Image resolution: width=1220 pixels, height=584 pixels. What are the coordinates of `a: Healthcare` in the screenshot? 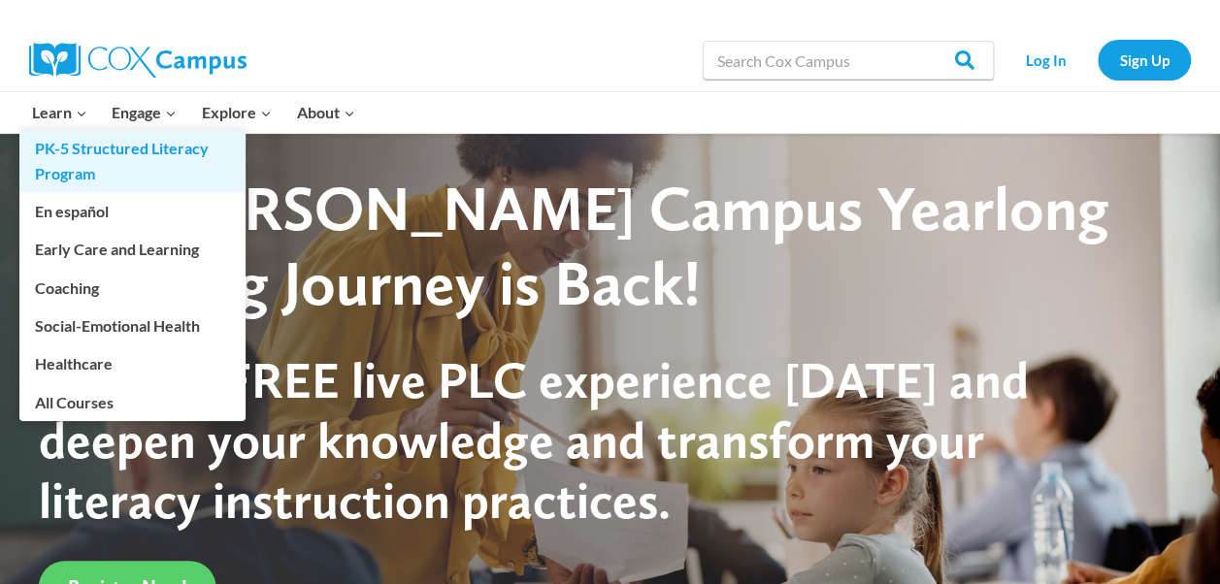 It's located at (132, 364).